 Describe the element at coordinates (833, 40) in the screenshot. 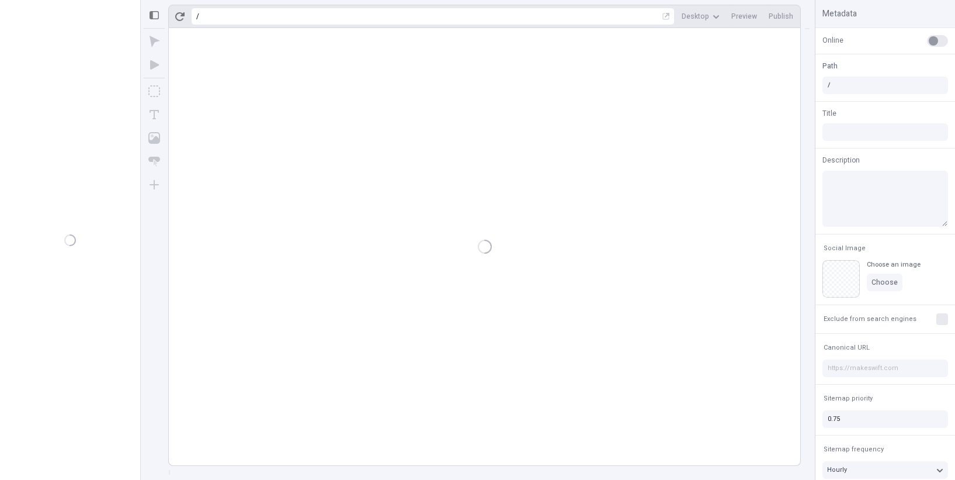

I see `span: Online` at that location.